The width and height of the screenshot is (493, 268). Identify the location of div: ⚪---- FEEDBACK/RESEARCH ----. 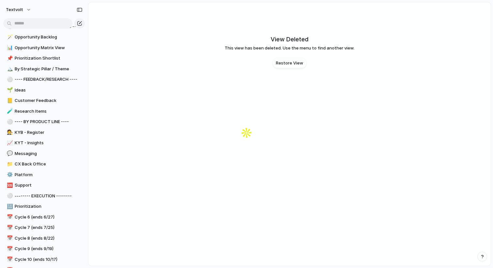
(44, 79).